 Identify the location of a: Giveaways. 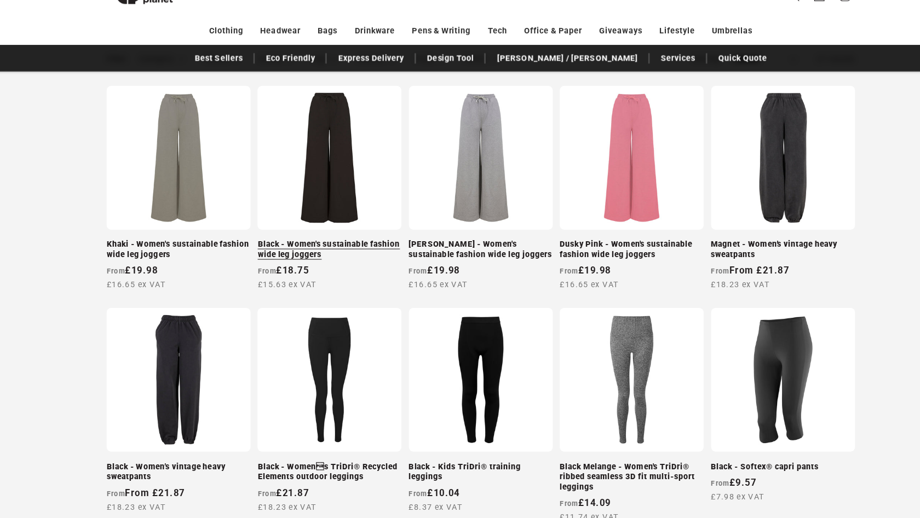
(593, 55).